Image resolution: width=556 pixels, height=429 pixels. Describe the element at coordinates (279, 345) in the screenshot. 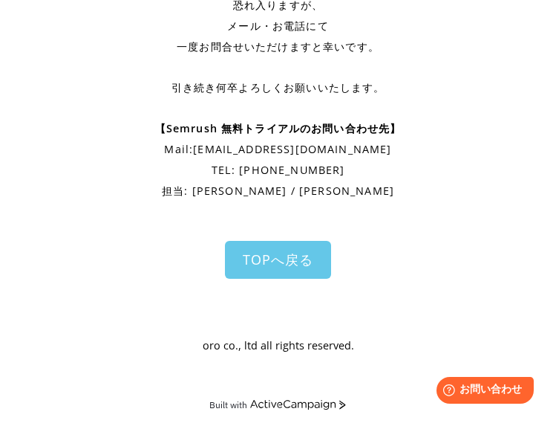

I see `span: oro co., ltd all rights reserved.` at that location.